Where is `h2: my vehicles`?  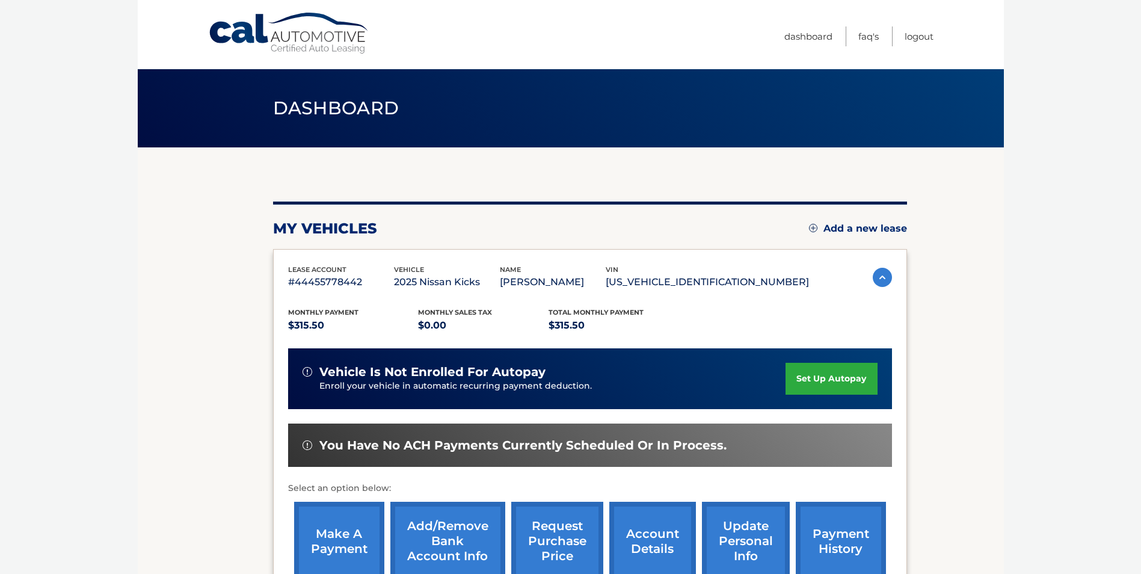 h2: my vehicles is located at coordinates (325, 228).